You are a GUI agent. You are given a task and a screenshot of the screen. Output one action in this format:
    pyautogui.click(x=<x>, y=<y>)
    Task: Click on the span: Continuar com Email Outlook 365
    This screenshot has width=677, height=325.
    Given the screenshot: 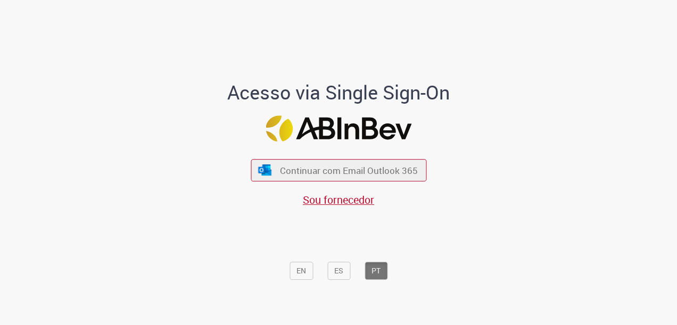 What is the action you would take?
    pyautogui.click(x=349, y=170)
    